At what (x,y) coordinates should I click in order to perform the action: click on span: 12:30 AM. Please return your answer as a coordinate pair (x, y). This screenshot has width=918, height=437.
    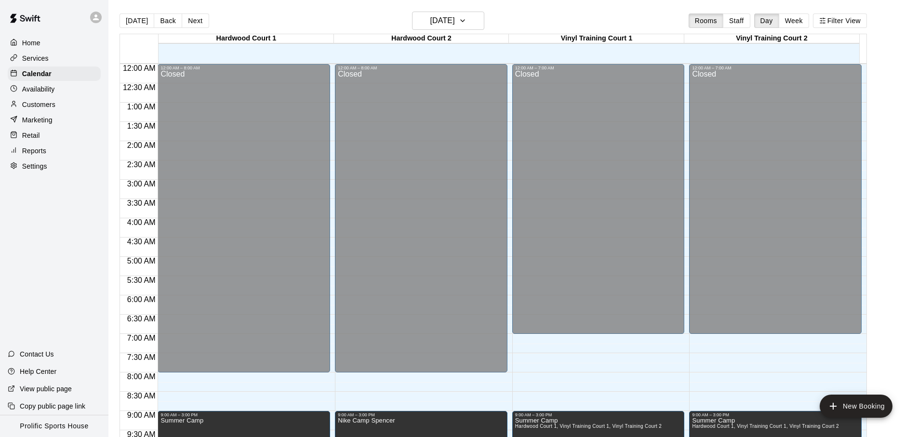
    Looking at the image, I should click on (139, 87).